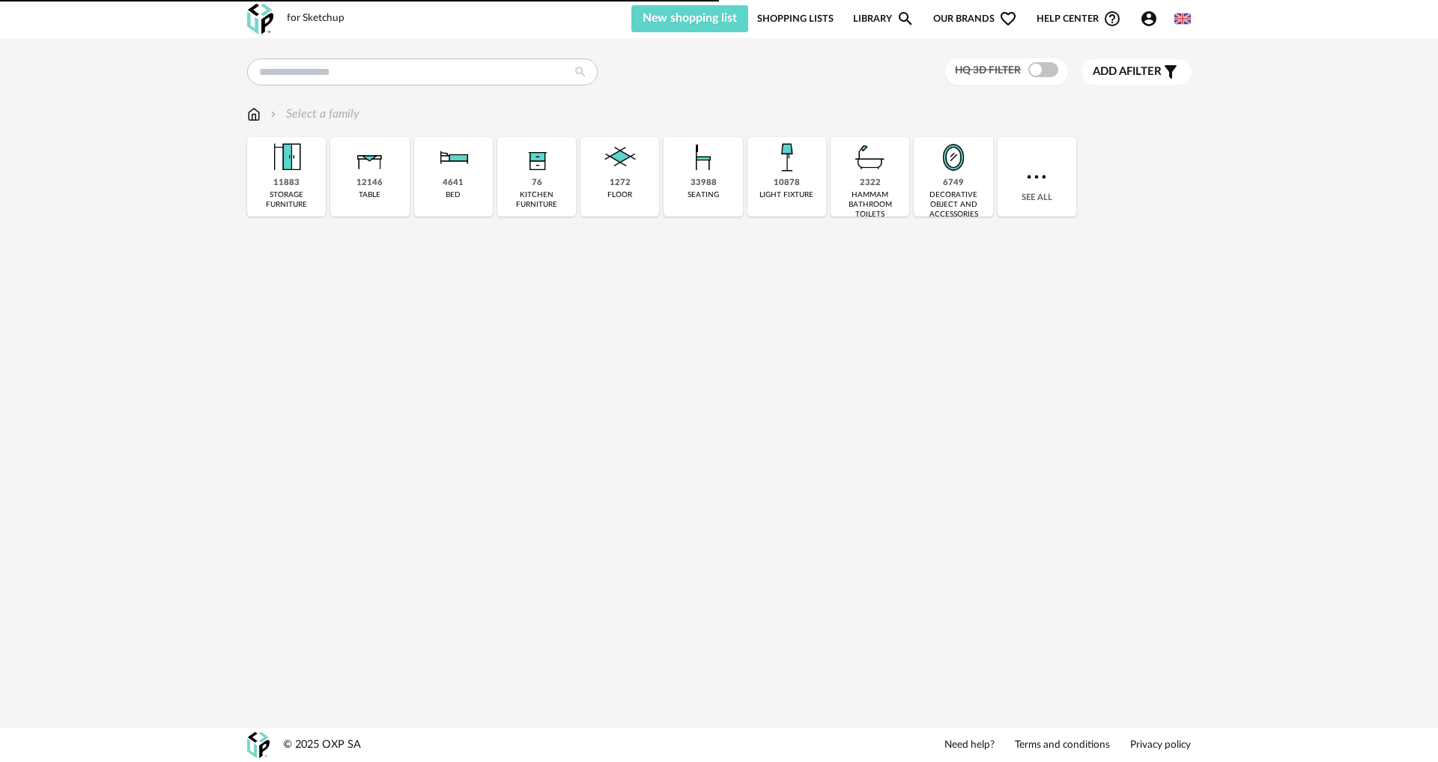 Image resolution: width=1438 pixels, height=762 pixels. What do you see at coordinates (620, 157) in the screenshot?
I see `img: Sol.png` at bounding box center [620, 157].